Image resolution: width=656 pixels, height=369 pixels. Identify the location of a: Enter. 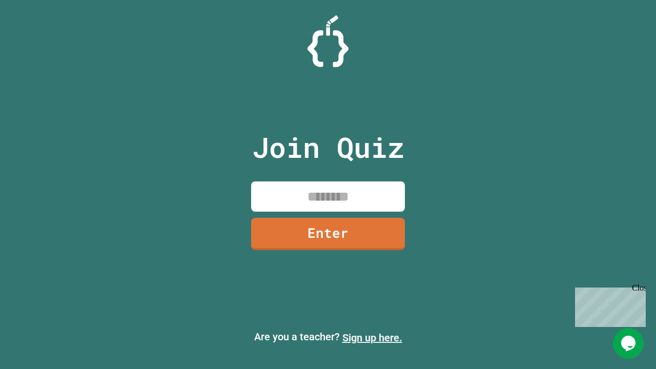
(328, 234).